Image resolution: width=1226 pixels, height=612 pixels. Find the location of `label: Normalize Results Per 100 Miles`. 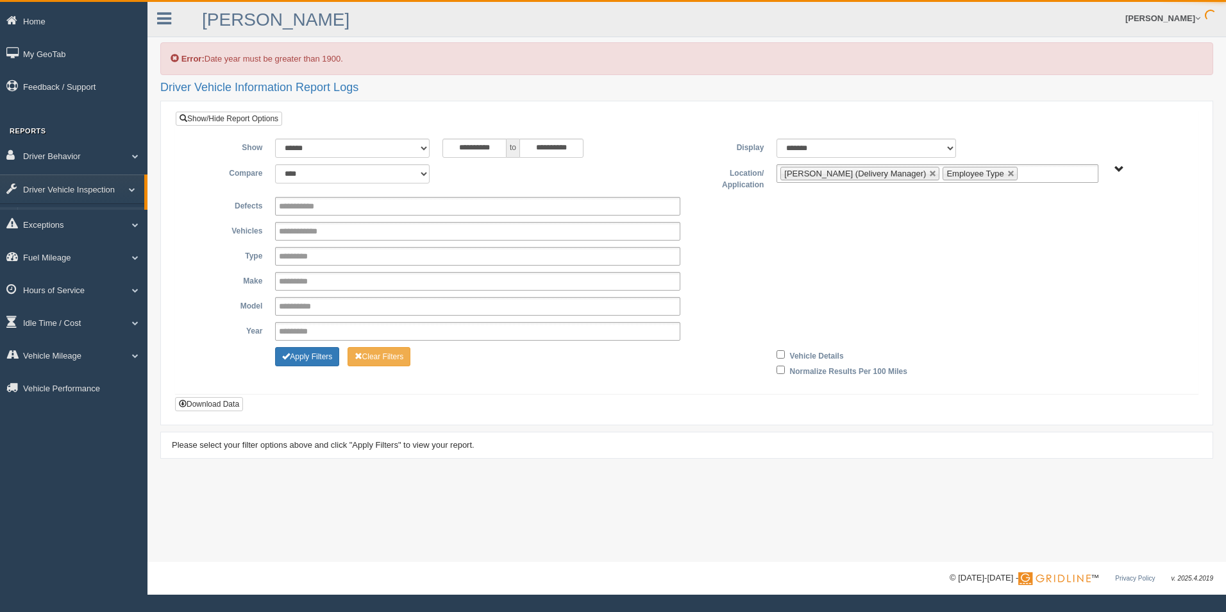

label: Normalize Results Per 100 Miles is located at coordinates (848, 370).